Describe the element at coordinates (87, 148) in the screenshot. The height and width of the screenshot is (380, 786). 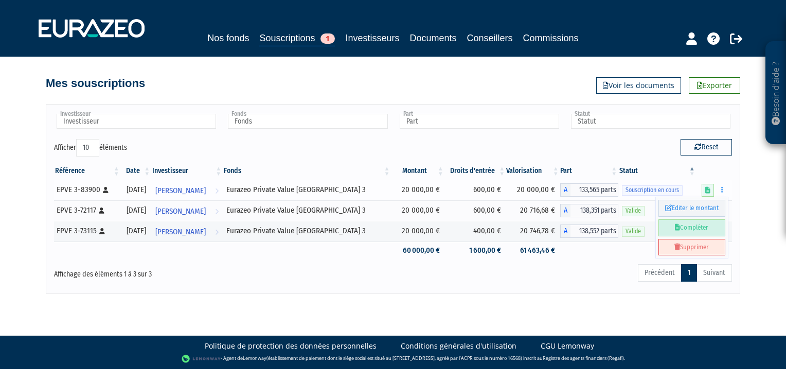
I see `select: Afficheréléments` at that location.